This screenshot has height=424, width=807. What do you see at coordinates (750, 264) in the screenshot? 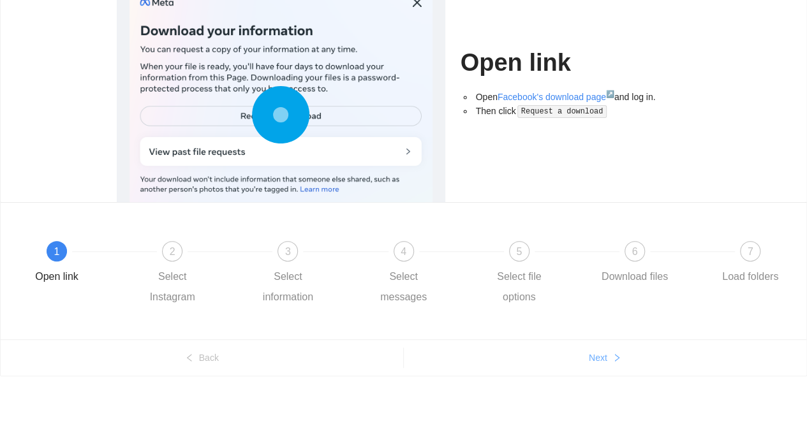
I see `div: 7Load folders` at bounding box center [750, 264].